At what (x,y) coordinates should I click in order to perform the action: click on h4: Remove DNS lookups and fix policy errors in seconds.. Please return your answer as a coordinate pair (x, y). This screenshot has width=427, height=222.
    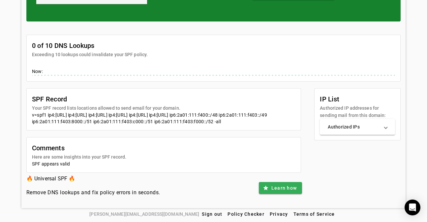
    Looking at the image, I should click on (93, 192).